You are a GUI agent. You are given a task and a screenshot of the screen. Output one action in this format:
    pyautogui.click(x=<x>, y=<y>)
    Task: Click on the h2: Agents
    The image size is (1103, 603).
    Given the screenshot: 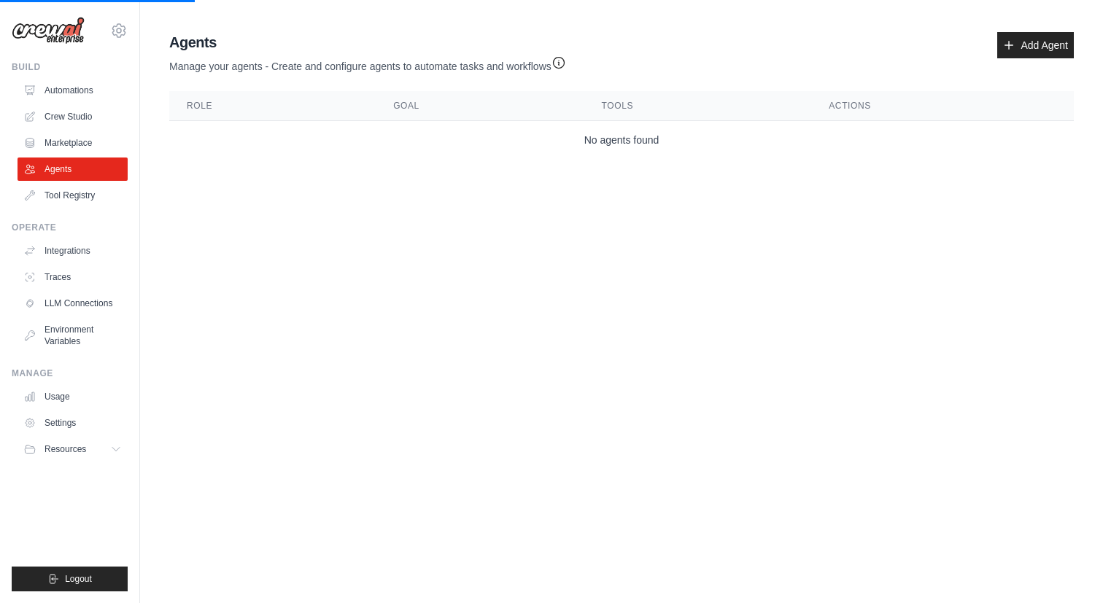 What is the action you would take?
    pyautogui.click(x=368, y=42)
    